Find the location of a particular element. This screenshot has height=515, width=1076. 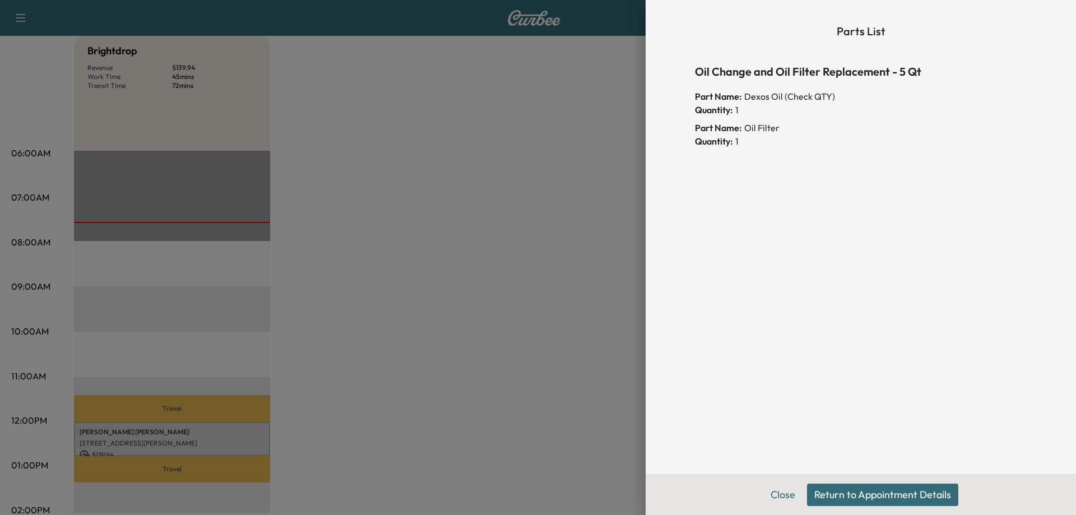

button: Close is located at coordinates (783, 495).